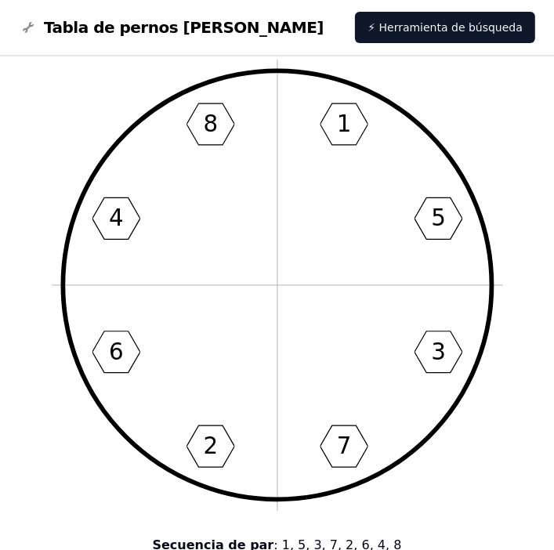  I want to click on text: 7, so click(343, 446).